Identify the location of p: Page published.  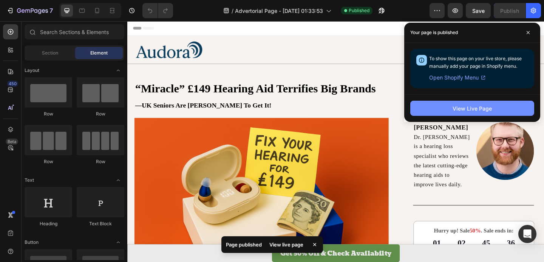
(244, 244).